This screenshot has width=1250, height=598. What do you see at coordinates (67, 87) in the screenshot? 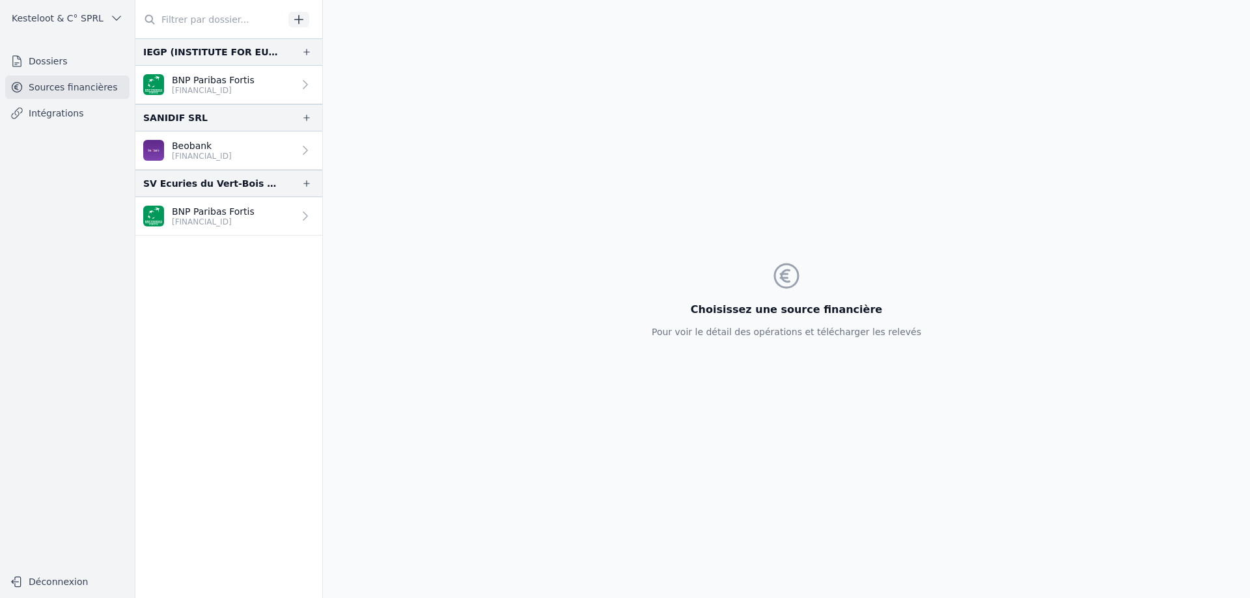
I see `a: Sources financières` at bounding box center [67, 87].